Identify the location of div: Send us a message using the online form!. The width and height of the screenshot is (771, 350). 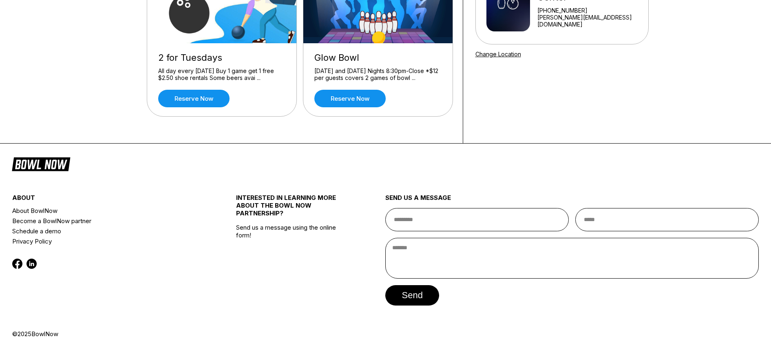
(292, 253).